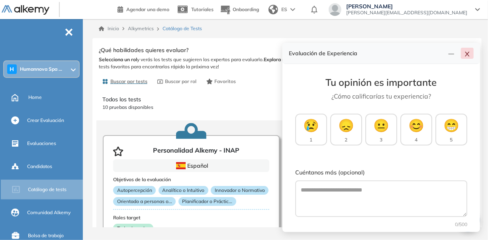  What do you see at coordinates (416, 130) in the screenshot?
I see `button: 😊4` at bounding box center [416, 130].